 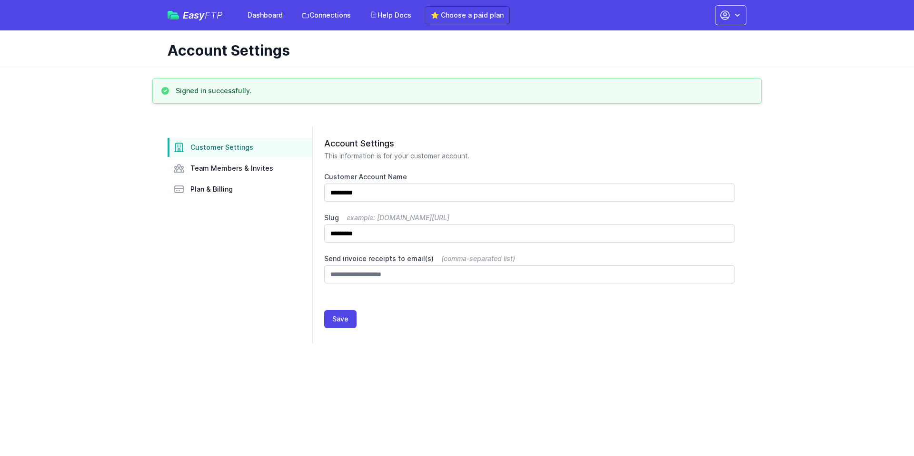 I want to click on label: Send invoice receipts to email(s), so click(x=529, y=259).